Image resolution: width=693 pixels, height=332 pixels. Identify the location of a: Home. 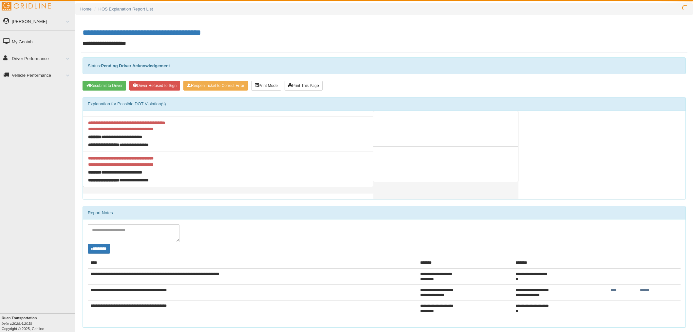
(86, 9).